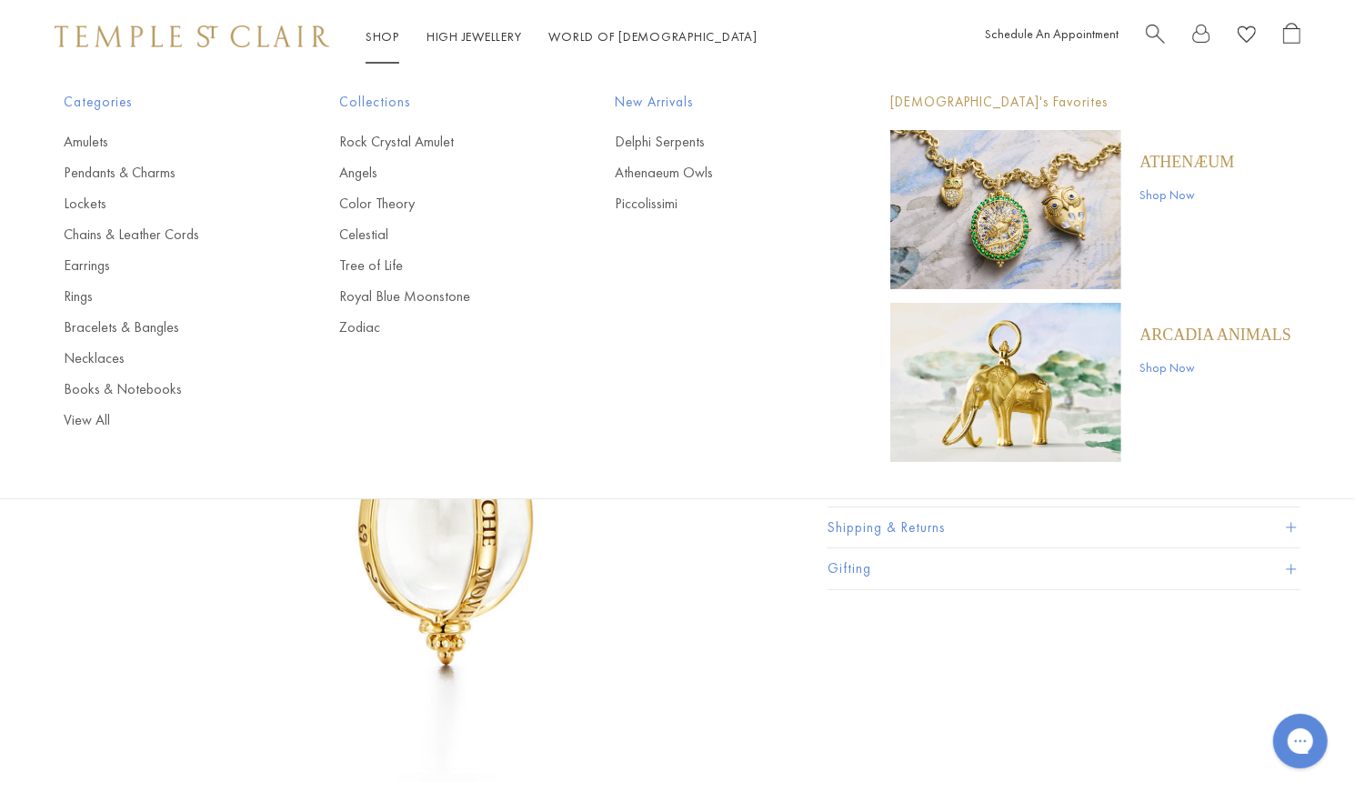 This screenshot has height=793, width=1355. I want to click on button: Gorgias live chat, so click(36, 34).